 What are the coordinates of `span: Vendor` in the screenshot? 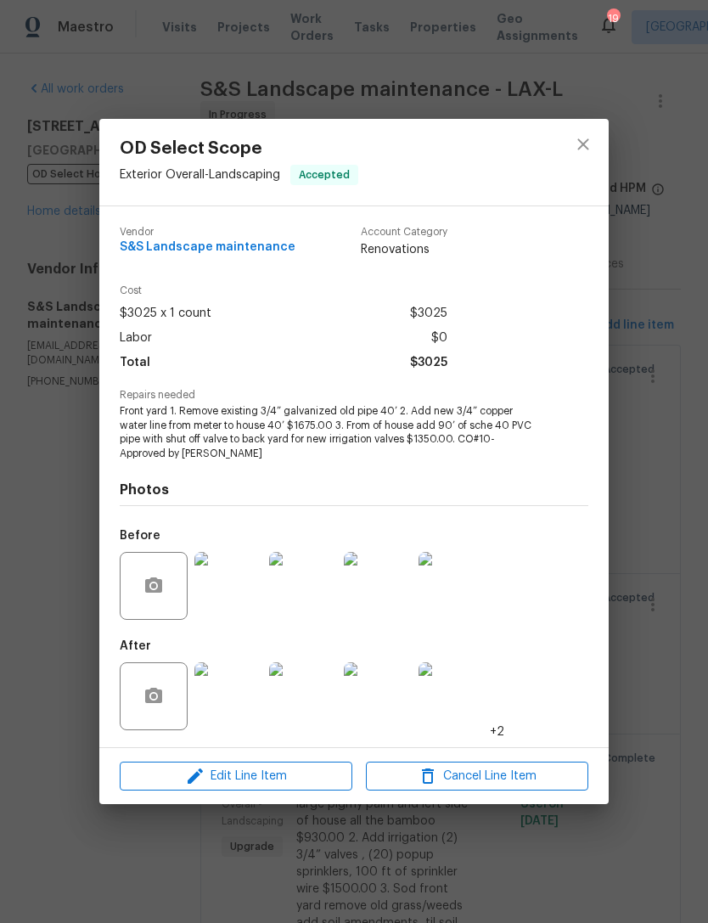 It's located at (207, 232).